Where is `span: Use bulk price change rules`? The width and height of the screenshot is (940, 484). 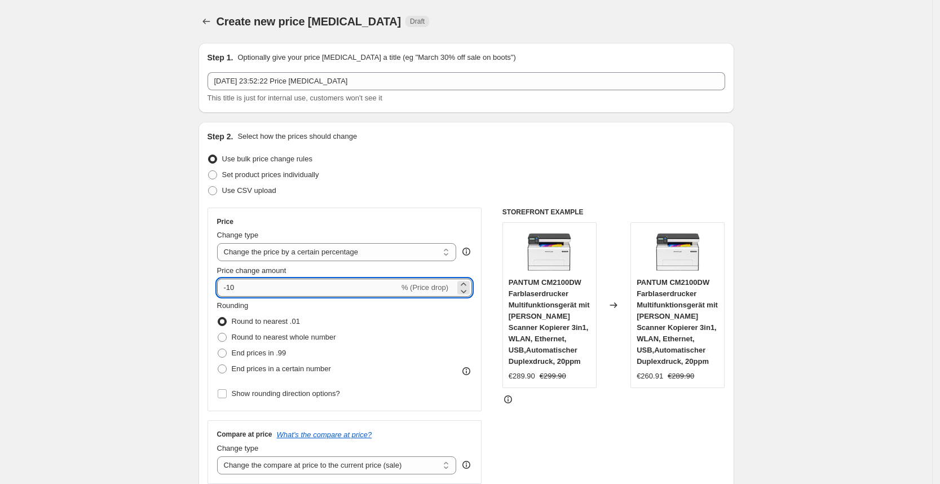
span: Use bulk price change rules is located at coordinates (267, 158).